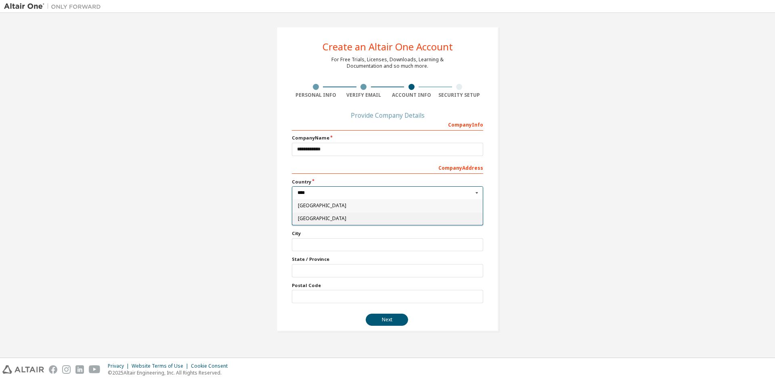  What do you see at coordinates (387, 286) in the screenshot?
I see `label: Postal Code` at bounding box center [387, 286].